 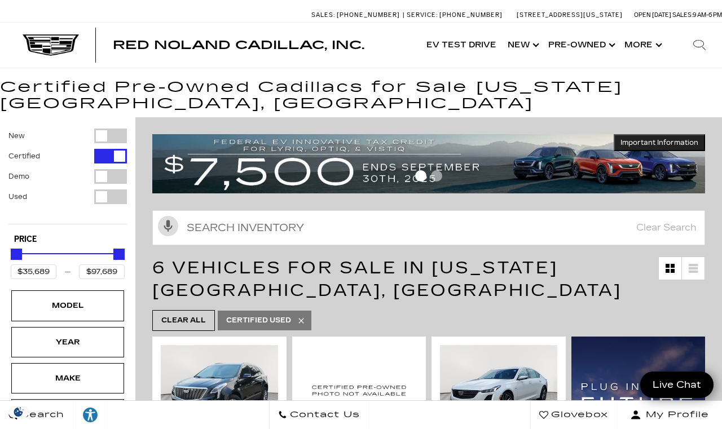 What do you see at coordinates (51, 45) in the screenshot?
I see `a: Cadillac Dark Logo with Cadillac White Text` at bounding box center [51, 45].